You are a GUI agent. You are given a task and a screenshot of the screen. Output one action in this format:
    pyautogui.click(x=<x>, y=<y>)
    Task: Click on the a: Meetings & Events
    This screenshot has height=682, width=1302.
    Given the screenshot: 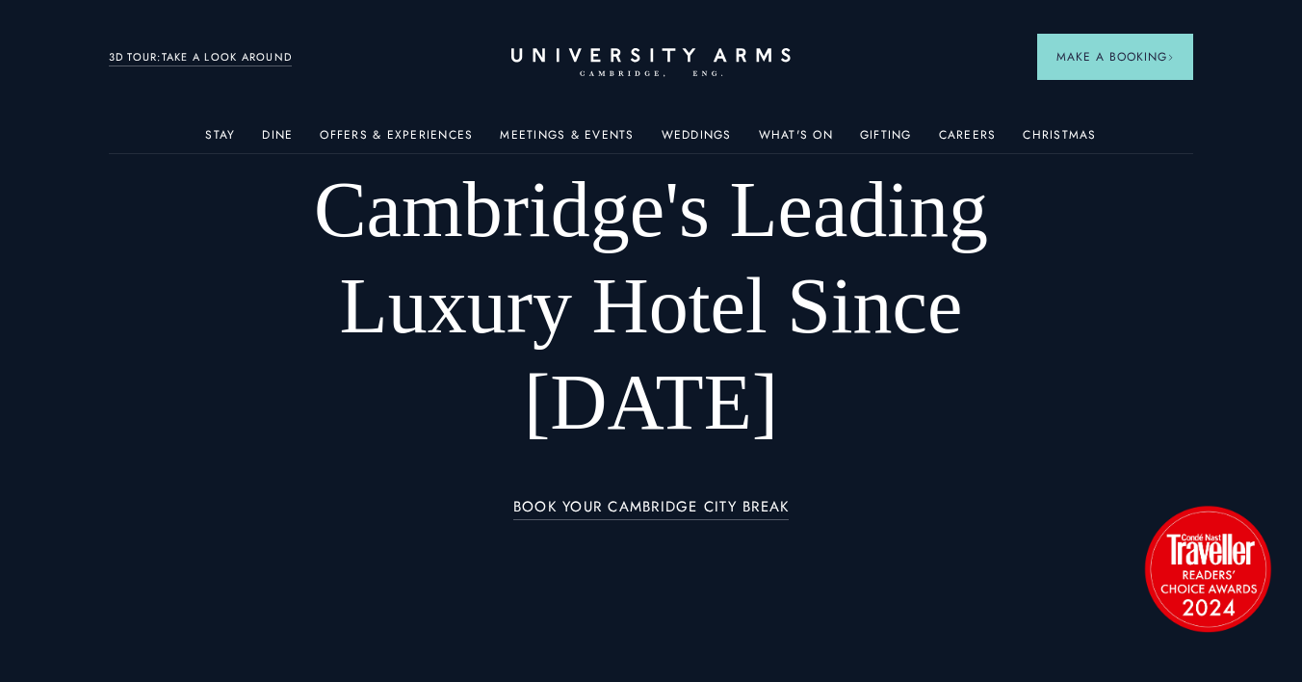 What is the action you would take?
    pyautogui.click(x=566, y=141)
    